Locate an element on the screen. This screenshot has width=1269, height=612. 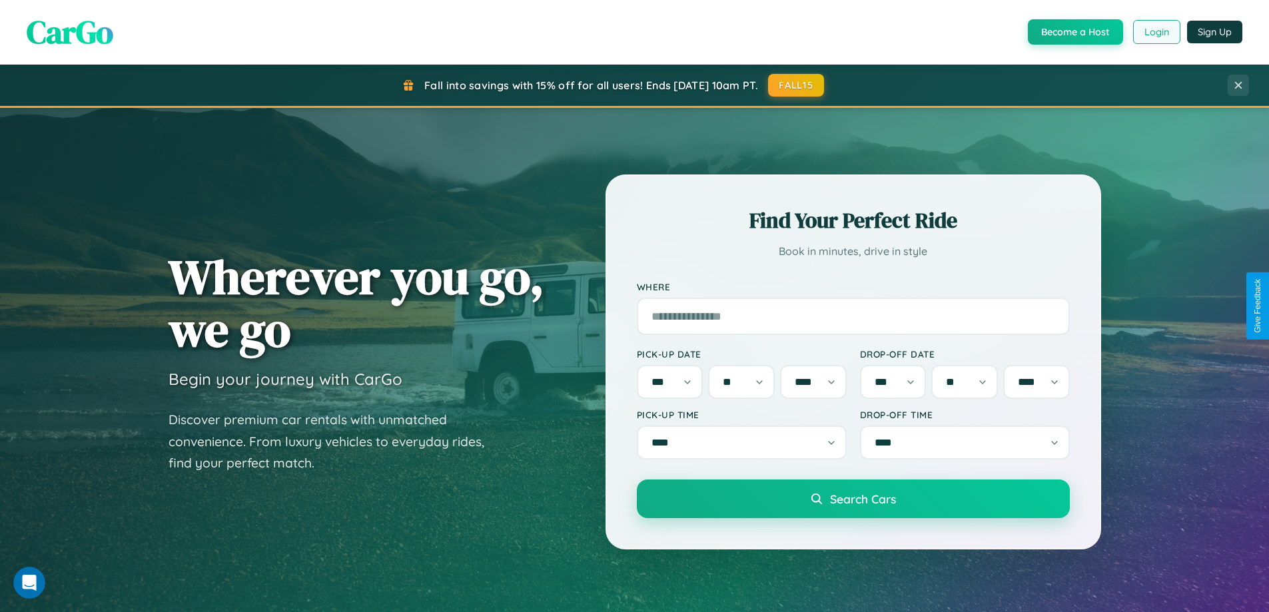
label: Drop-off Time is located at coordinates (964, 414).